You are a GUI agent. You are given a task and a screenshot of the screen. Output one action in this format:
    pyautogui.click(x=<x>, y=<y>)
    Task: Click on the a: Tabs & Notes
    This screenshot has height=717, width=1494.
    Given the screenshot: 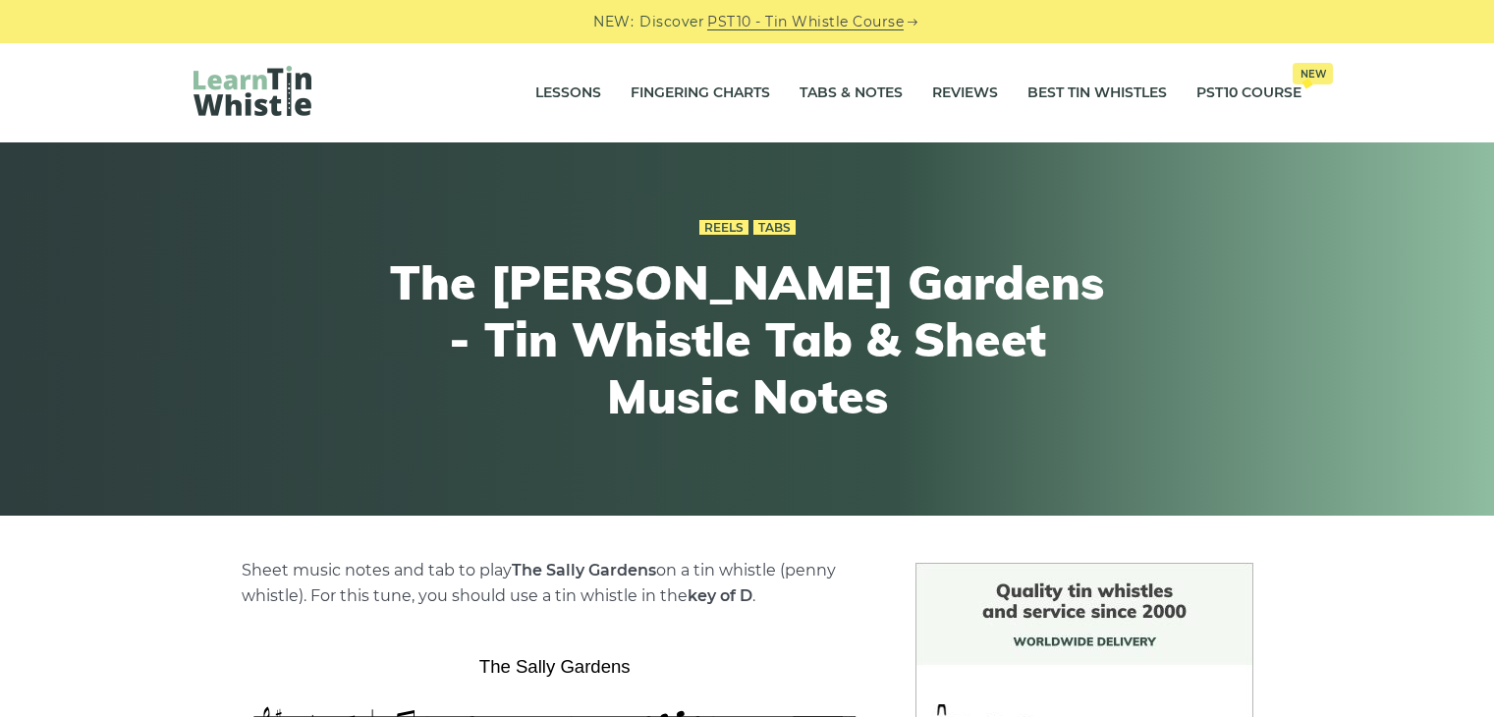 What is the action you would take?
    pyautogui.click(x=851, y=93)
    